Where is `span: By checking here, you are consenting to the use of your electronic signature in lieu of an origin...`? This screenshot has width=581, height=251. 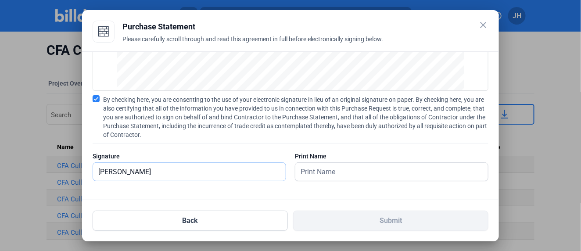 span: By checking here, you are consenting to the use of your electronic signature in lieu of an origin... is located at coordinates (296, 117).